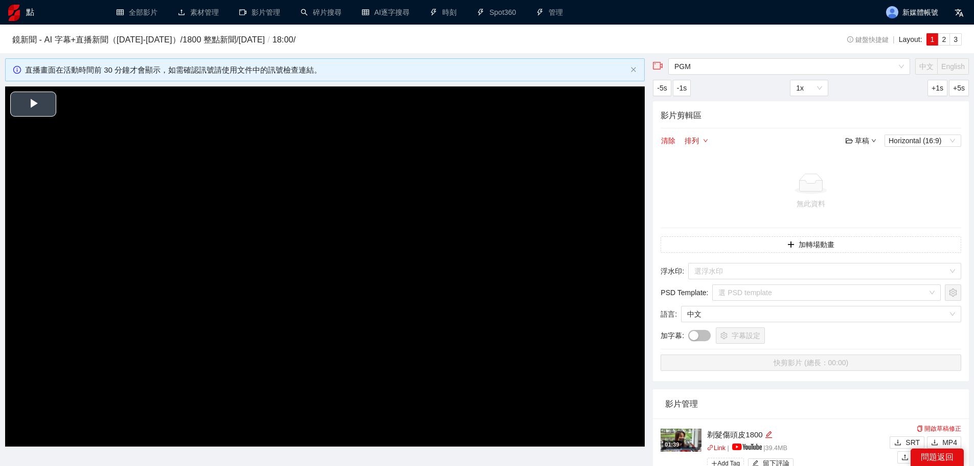  I want to click on a: table全部影片, so click(137, 12).